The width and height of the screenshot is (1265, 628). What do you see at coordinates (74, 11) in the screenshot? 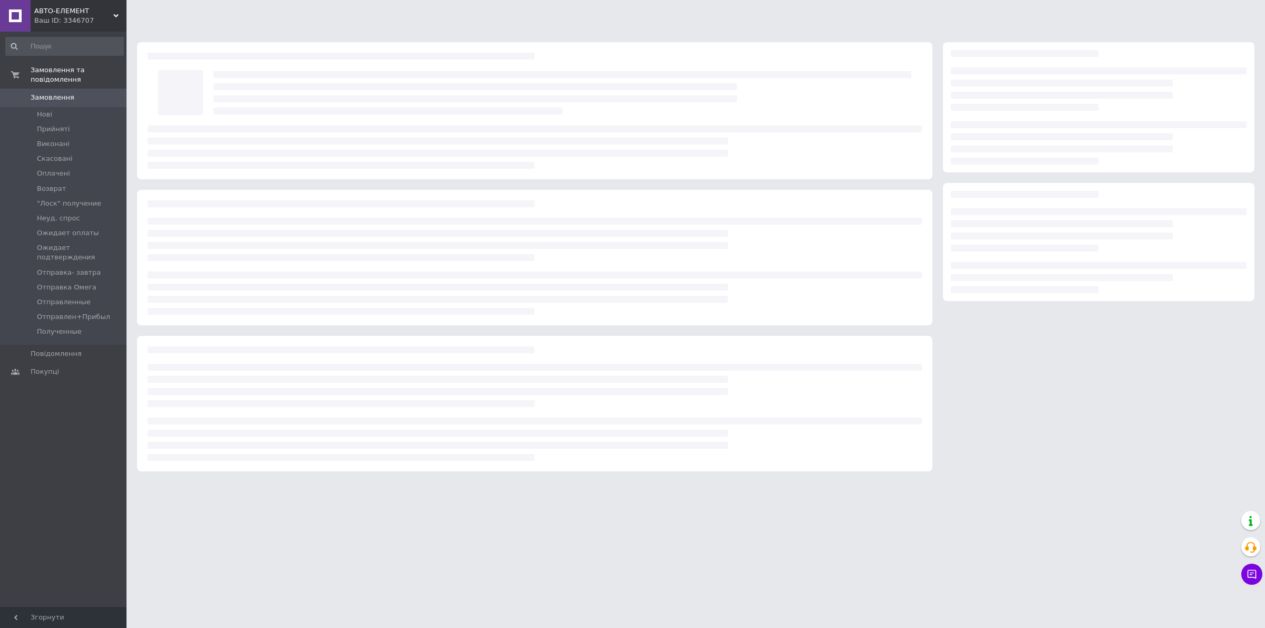
I see `span: АВТО-ЕЛЕМЕНТ` at bounding box center [74, 11].